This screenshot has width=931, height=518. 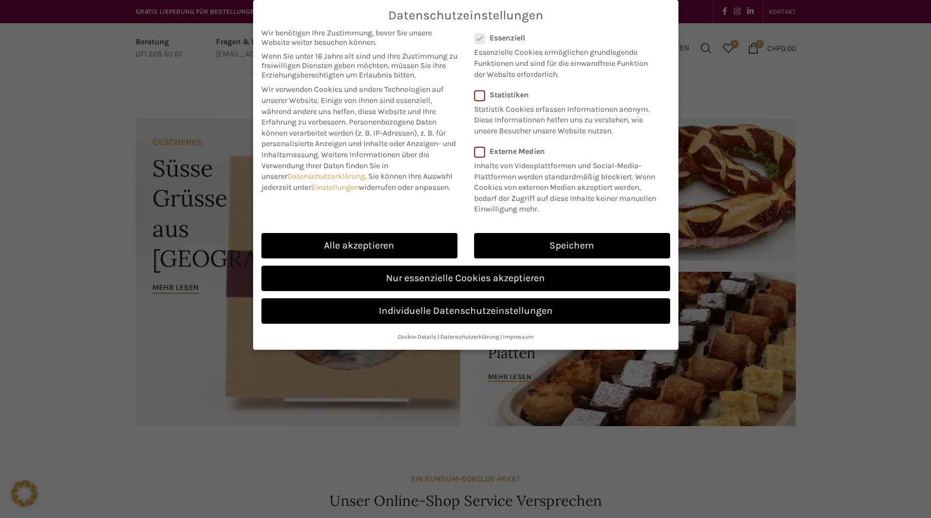 I want to click on span: Sie können Ihre Auswahl jederzeit unter widerrufen oder anpassen., so click(x=357, y=182).